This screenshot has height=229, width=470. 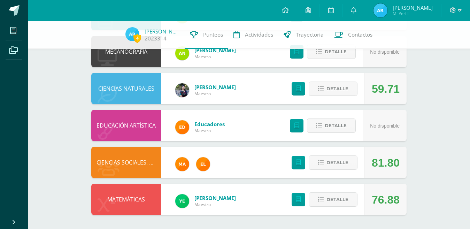 I want to click on span: Contactos, so click(x=361, y=35).